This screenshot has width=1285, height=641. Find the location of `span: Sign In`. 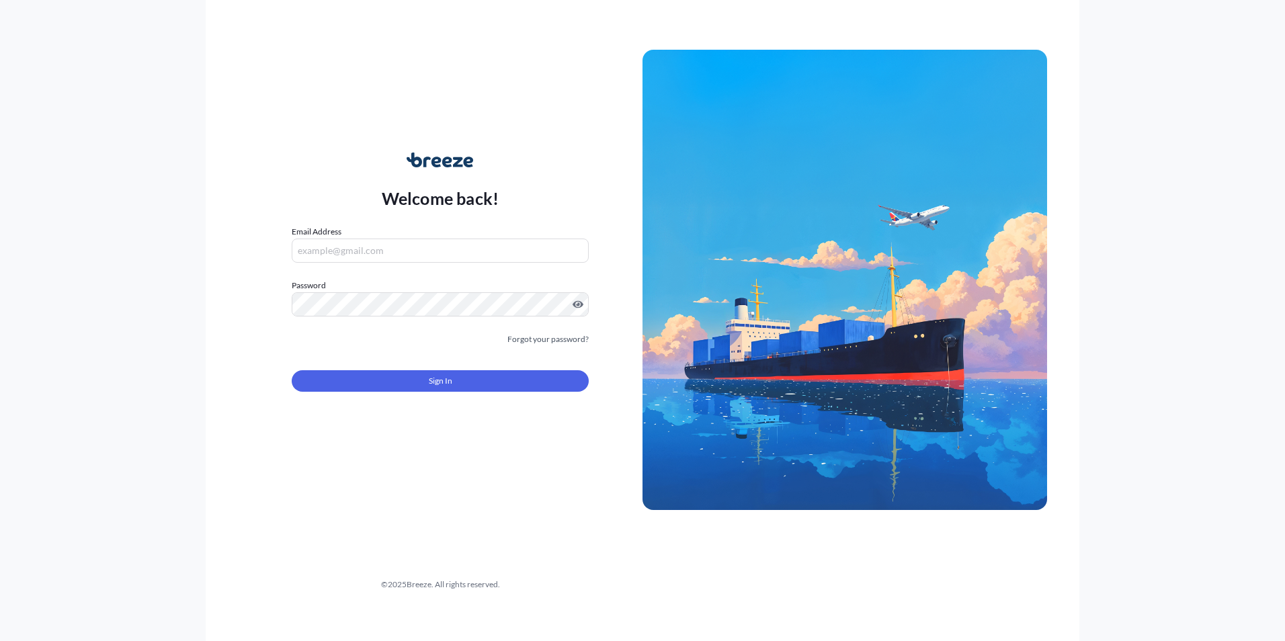

span: Sign In is located at coordinates (440, 381).